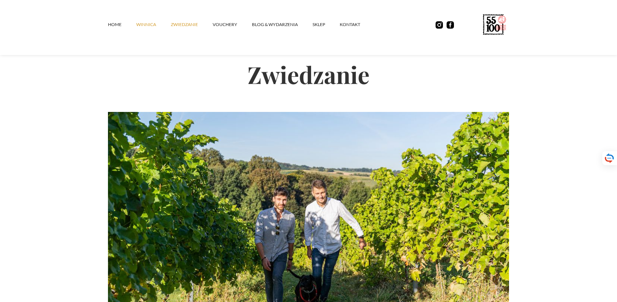 Image resolution: width=617 pixels, height=302 pixels. What do you see at coordinates (232, 25) in the screenshot?
I see `a: vouchery` at bounding box center [232, 25].